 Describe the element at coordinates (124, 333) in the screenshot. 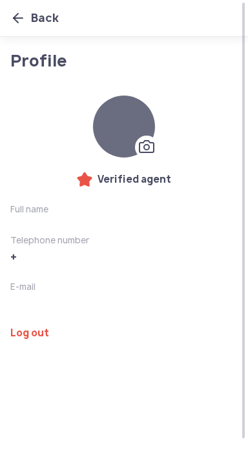

I see `a: Log out` at that location.